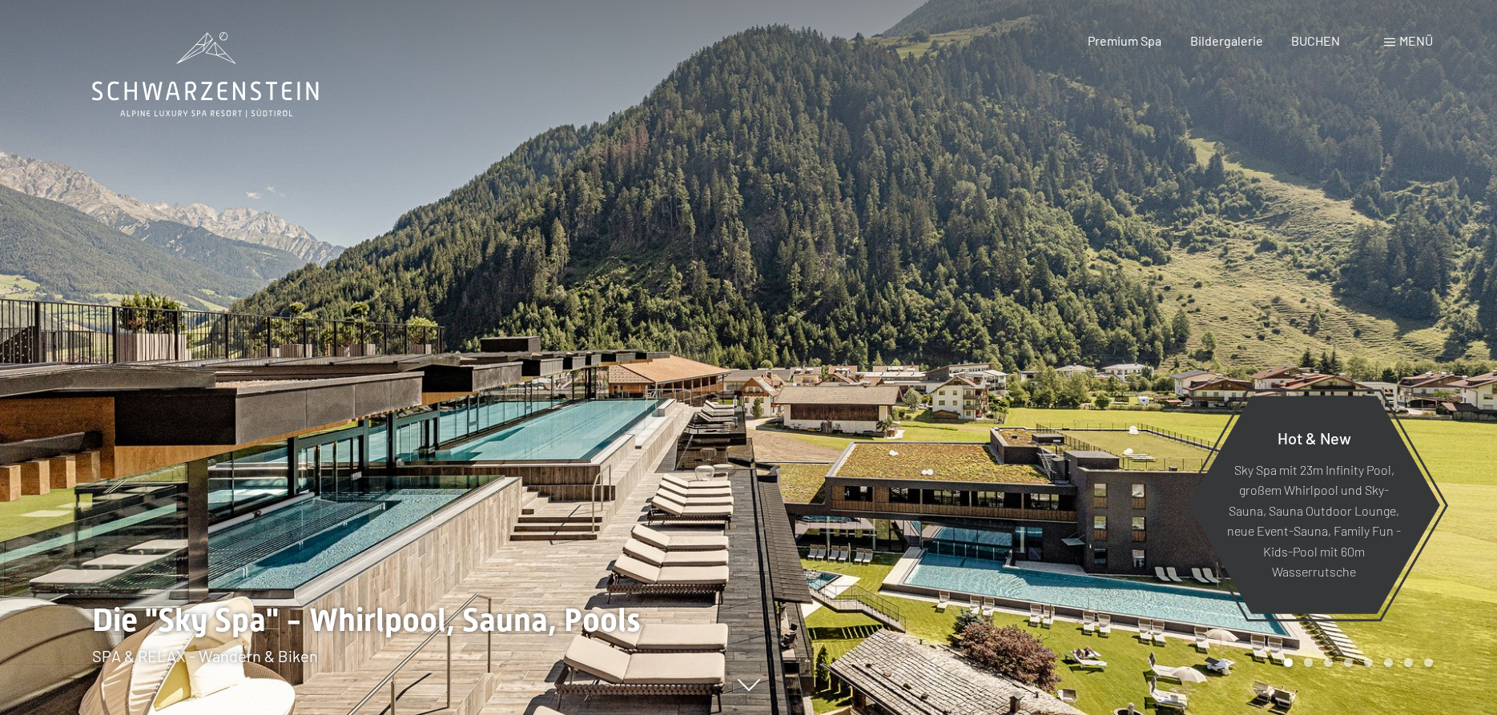 The image size is (1497, 715). I want to click on div: Carousel Page 2, so click(1308, 663).